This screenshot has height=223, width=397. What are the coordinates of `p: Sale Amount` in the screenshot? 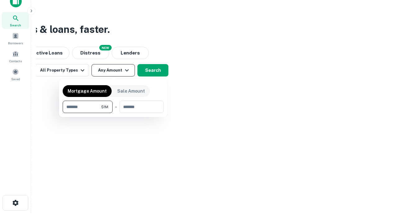 It's located at (131, 91).